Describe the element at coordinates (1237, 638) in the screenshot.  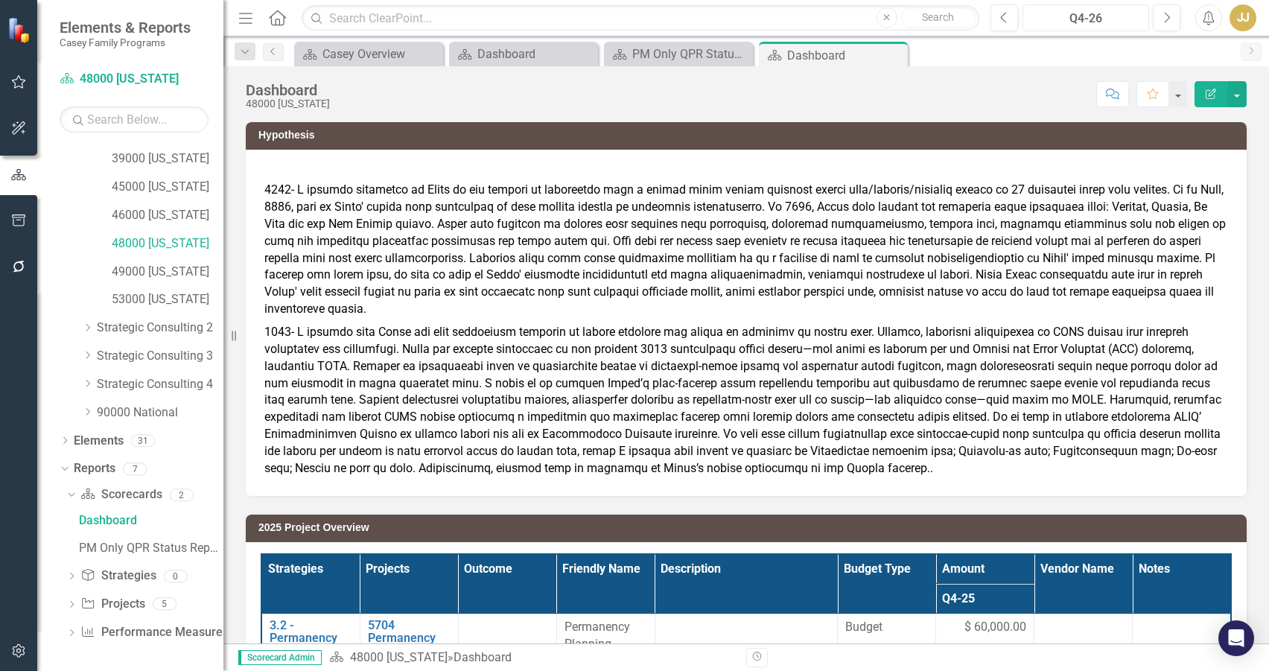
I see `div: Open Intercom Messenger` at that location.